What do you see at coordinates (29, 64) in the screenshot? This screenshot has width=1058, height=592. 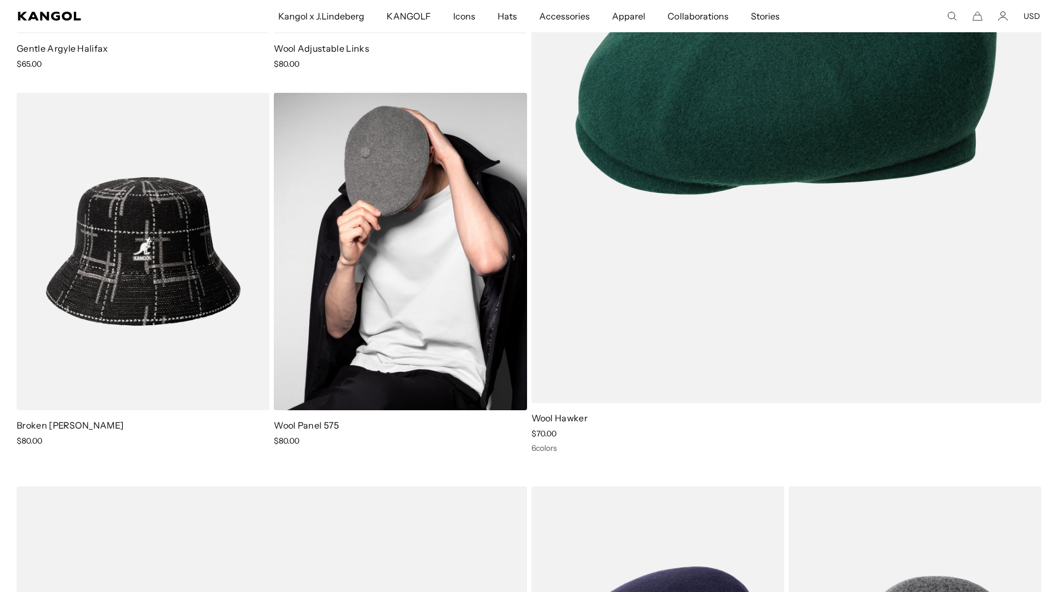 I see `span: $65.00` at bounding box center [29, 64].